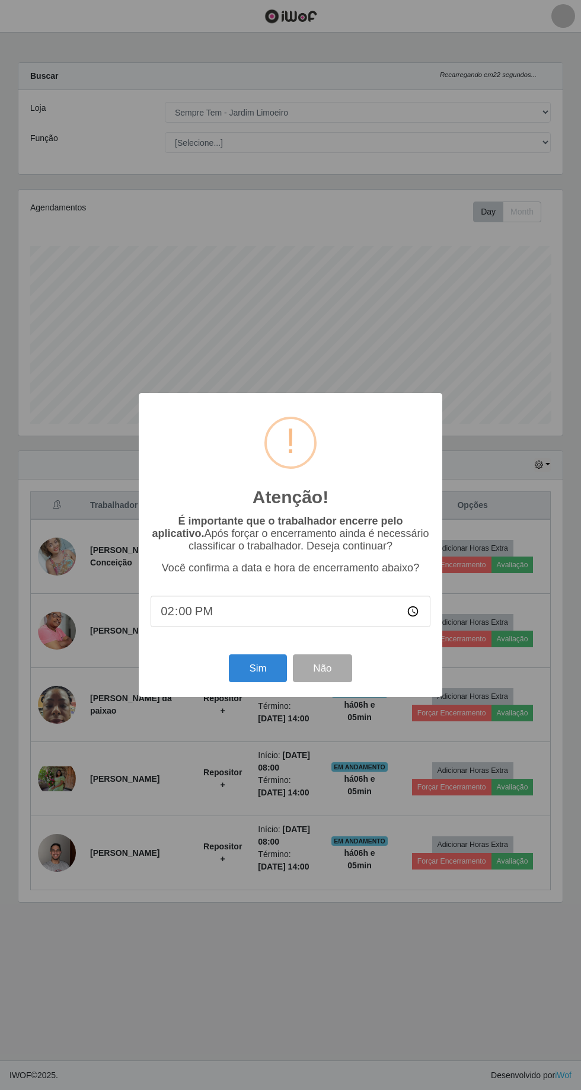 The height and width of the screenshot is (1090, 581). What do you see at coordinates (290, 568) in the screenshot?
I see `p: Você confirma a data e hora de encerramento abaixo?` at bounding box center [290, 568].